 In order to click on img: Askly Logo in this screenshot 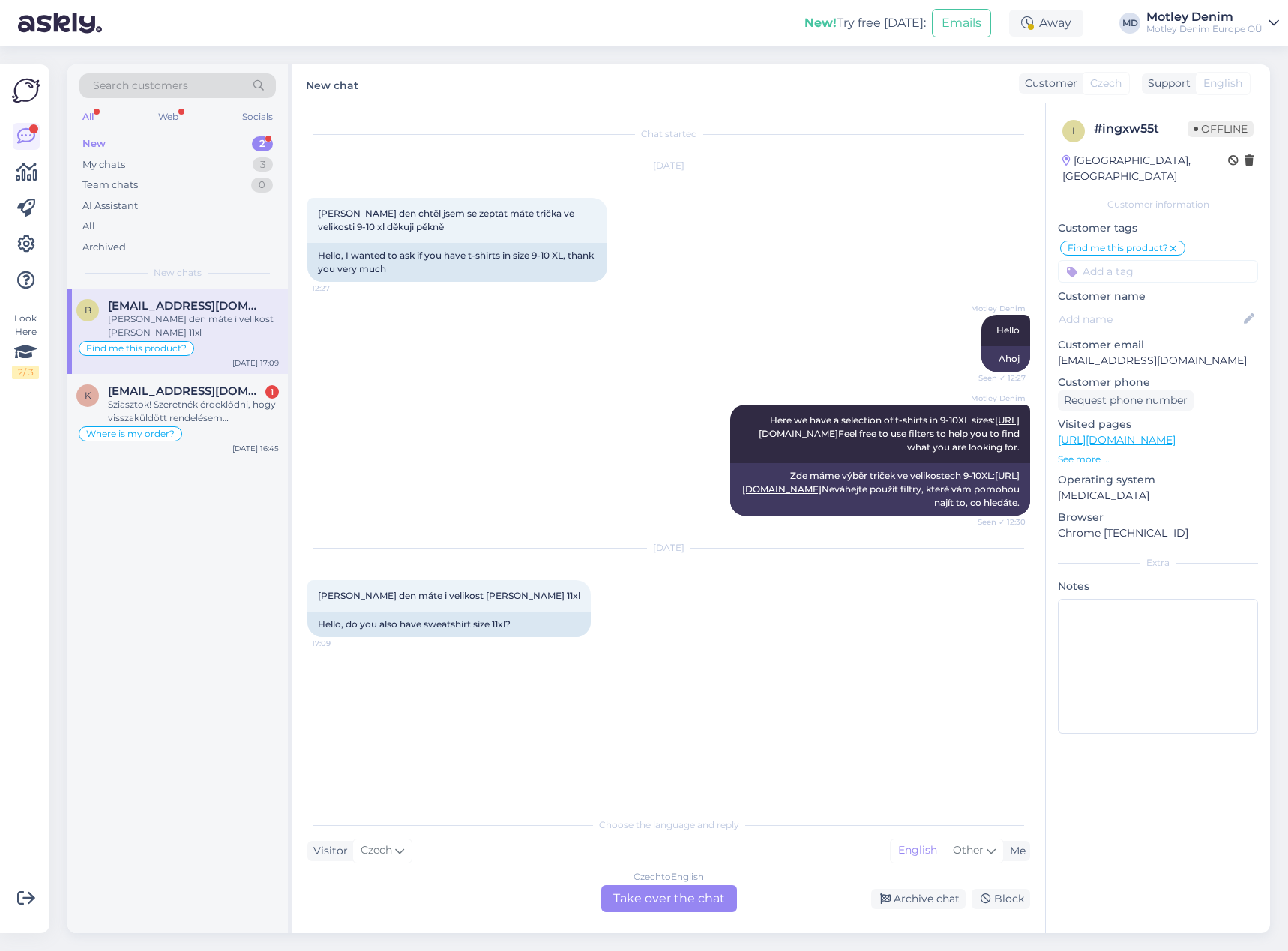, I will do `click(26, 91)`.